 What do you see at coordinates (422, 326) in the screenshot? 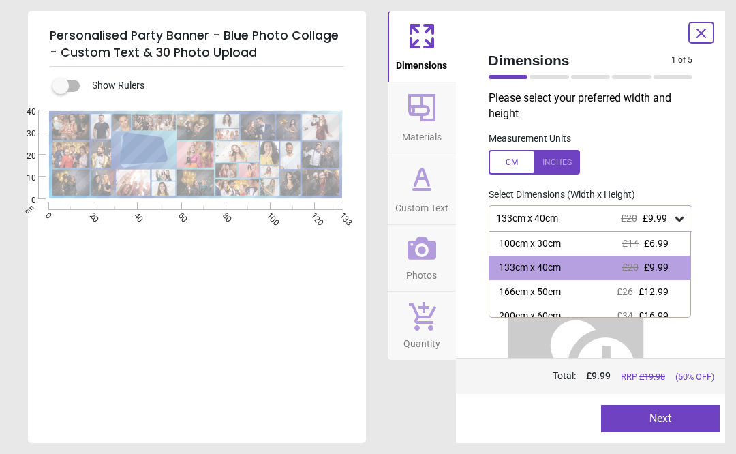
I see `button: Quantity` at bounding box center [422, 326].